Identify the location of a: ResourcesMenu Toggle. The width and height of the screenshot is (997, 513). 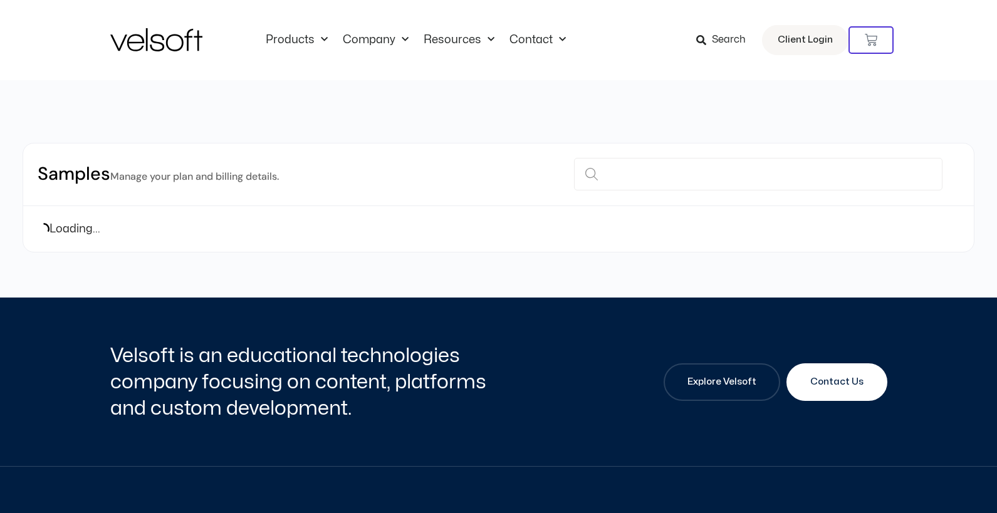
(459, 40).